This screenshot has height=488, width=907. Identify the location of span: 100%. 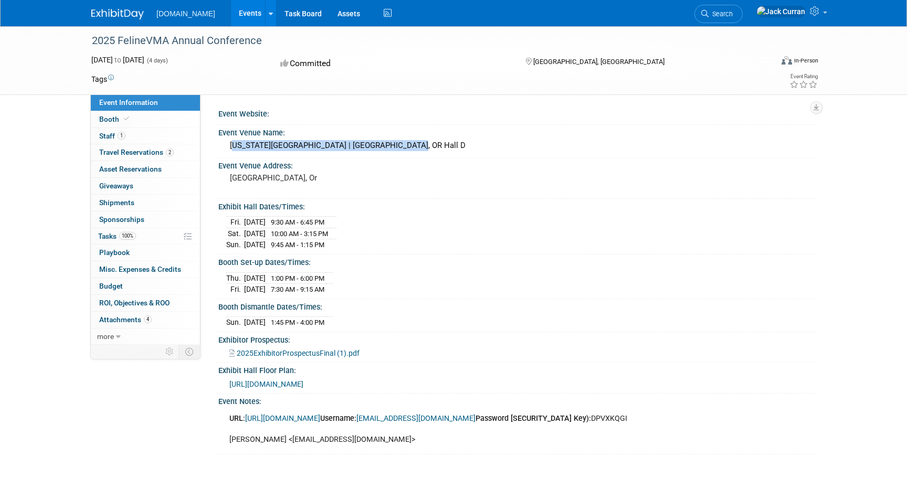
(128, 236).